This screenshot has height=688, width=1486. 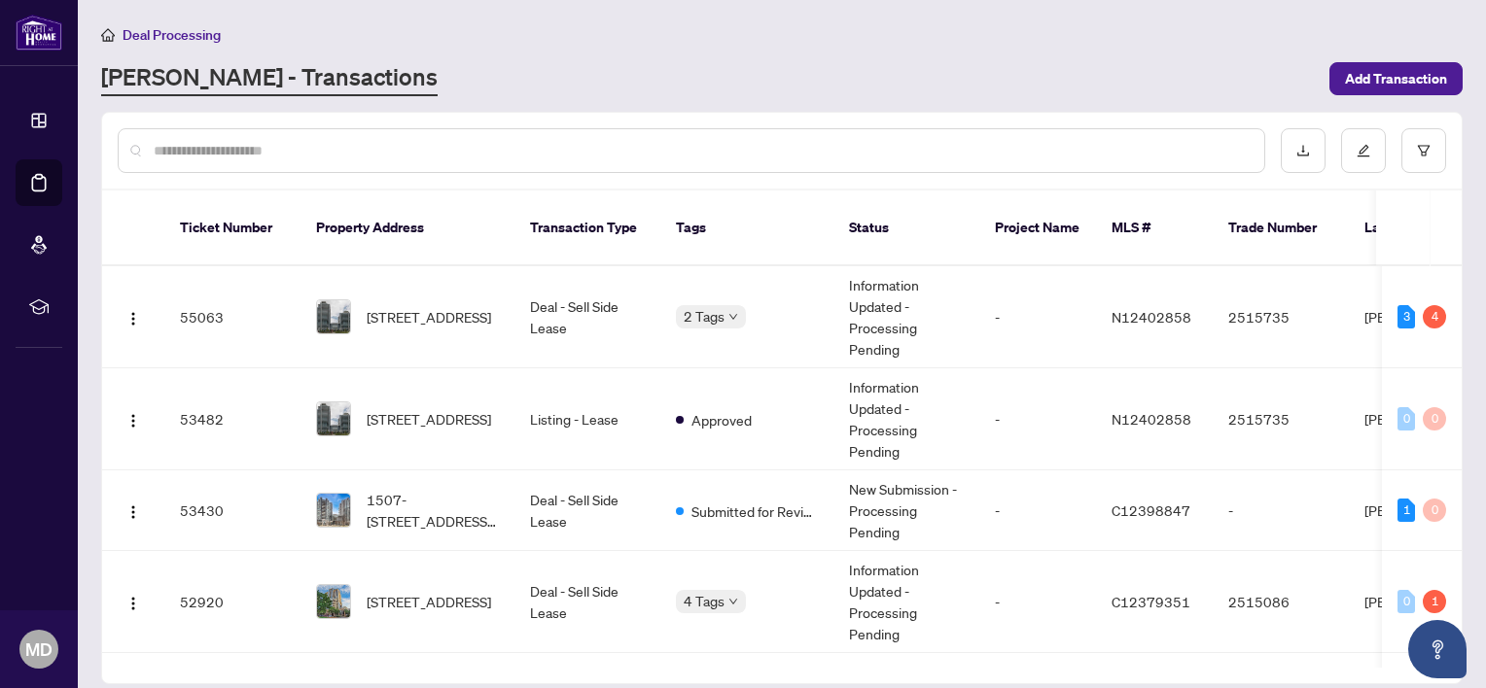 I want to click on td: 52920, so click(x=232, y=602).